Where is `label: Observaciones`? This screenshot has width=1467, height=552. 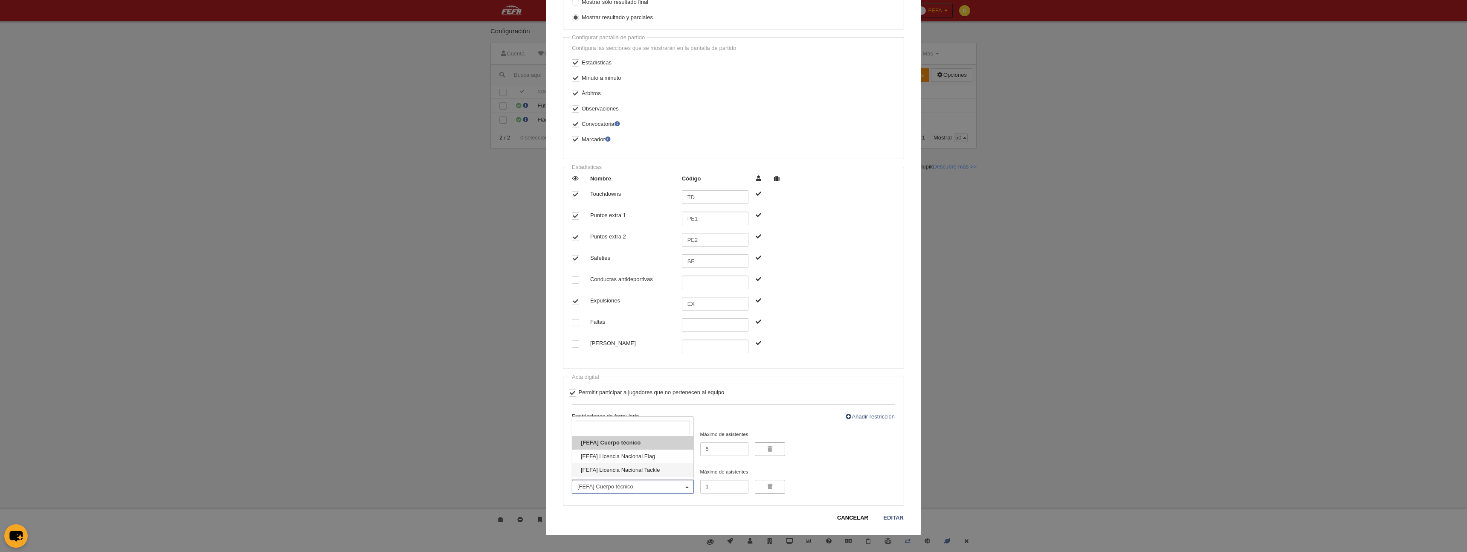
label: Observaciones is located at coordinates (733, 109).